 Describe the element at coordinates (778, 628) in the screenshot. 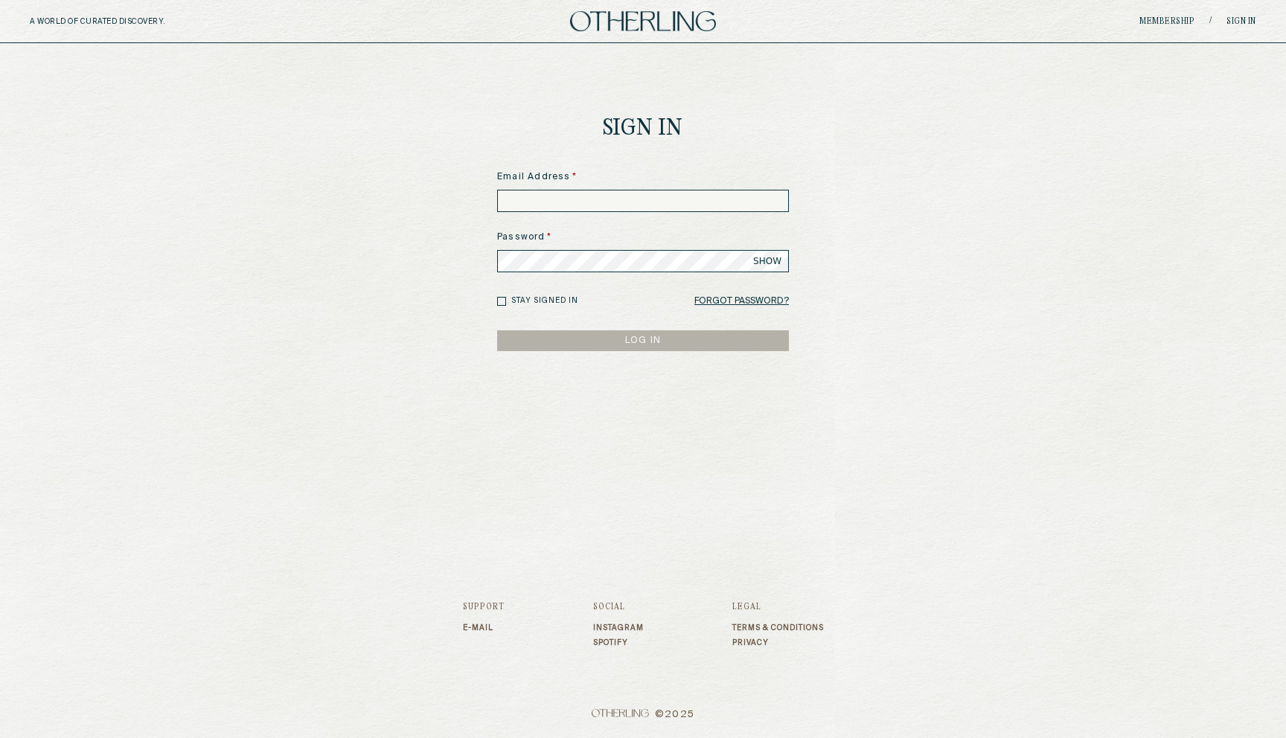

I see `a: Terms & Conditions` at that location.